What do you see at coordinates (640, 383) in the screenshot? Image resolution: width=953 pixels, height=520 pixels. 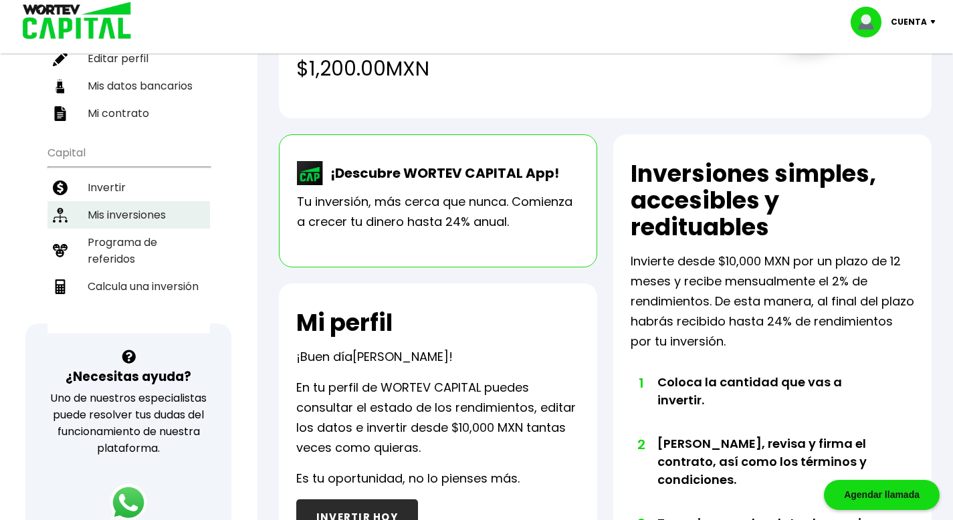 I see `span: 1` at bounding box center [640, 383].